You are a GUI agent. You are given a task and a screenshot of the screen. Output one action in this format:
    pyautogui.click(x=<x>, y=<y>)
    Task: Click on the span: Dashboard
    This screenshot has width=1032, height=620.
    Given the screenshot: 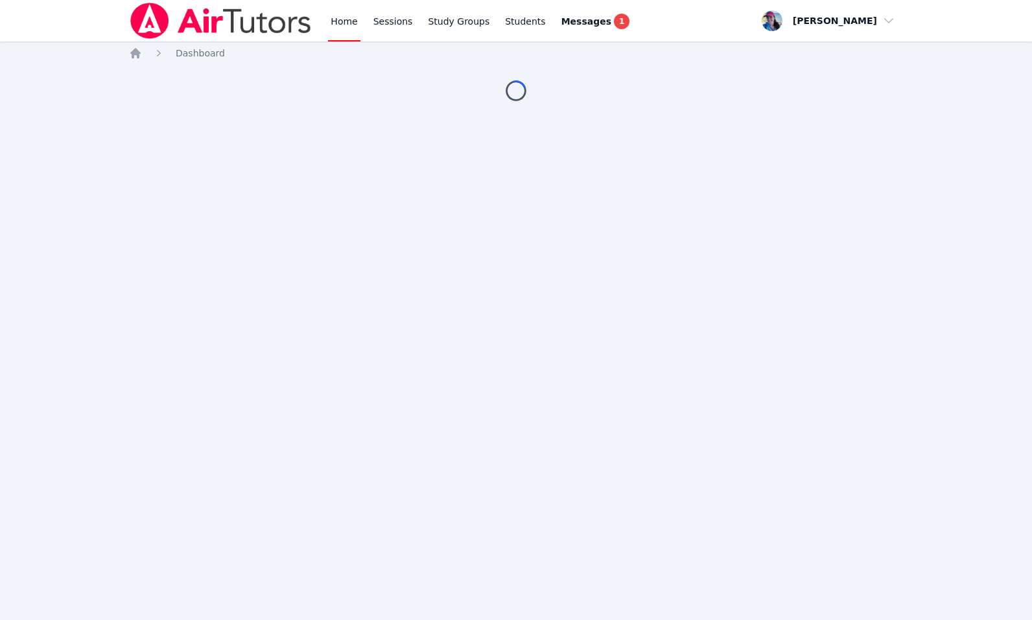 What is the action you would take?
    pyautogui.click(x=200, y=53)
    